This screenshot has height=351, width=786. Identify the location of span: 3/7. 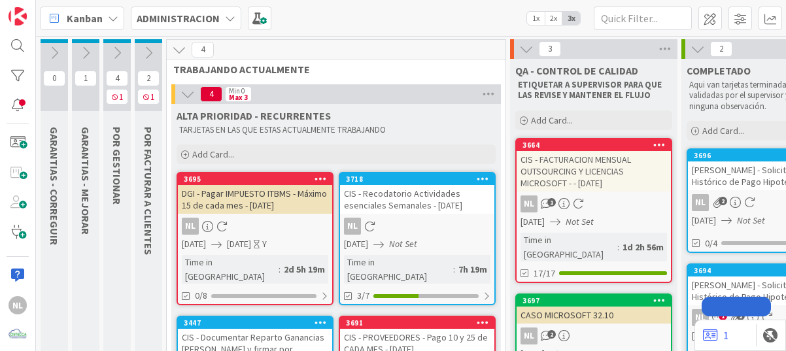
(363, 296).